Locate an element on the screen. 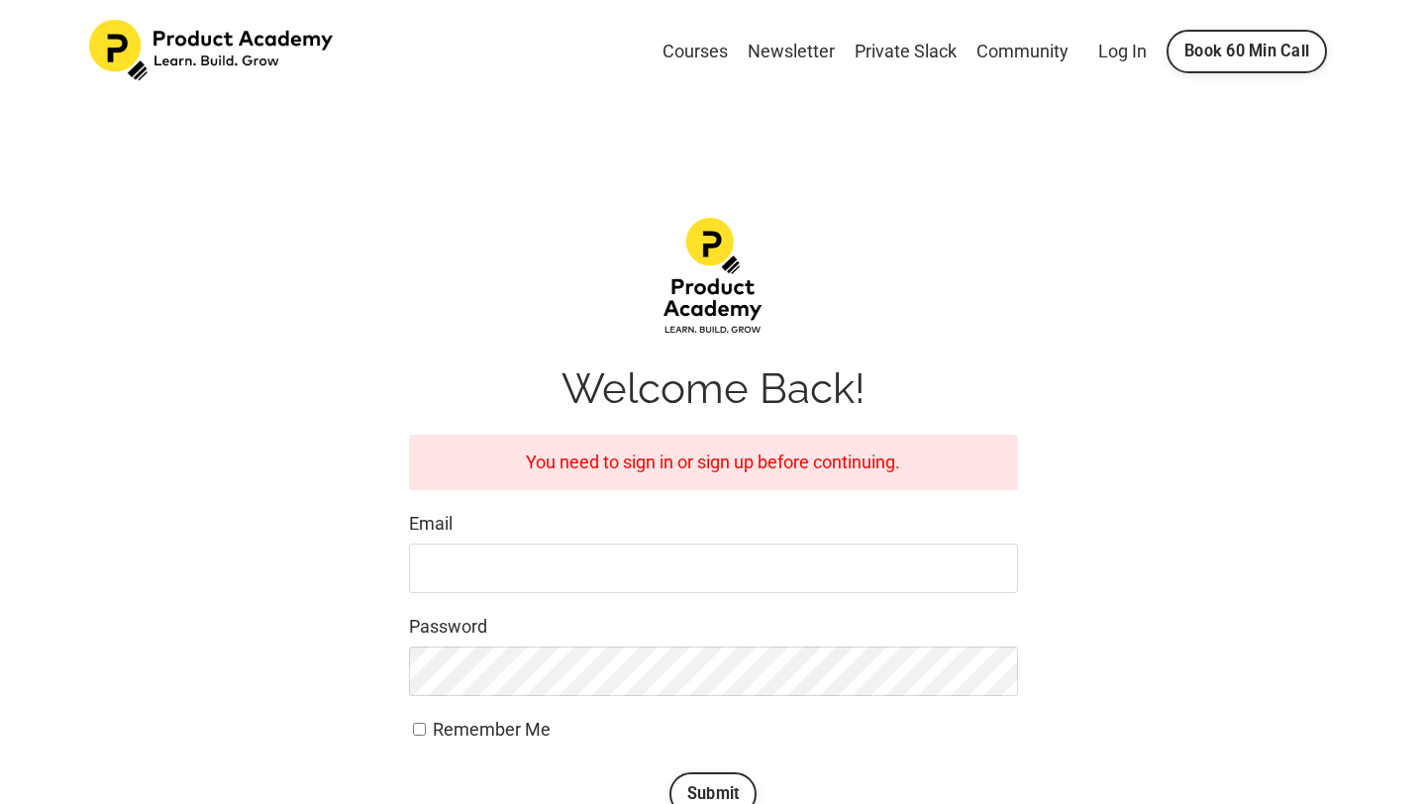 The image size is (1426, 804). input: Remember Me is located at coordinates (419, 729).